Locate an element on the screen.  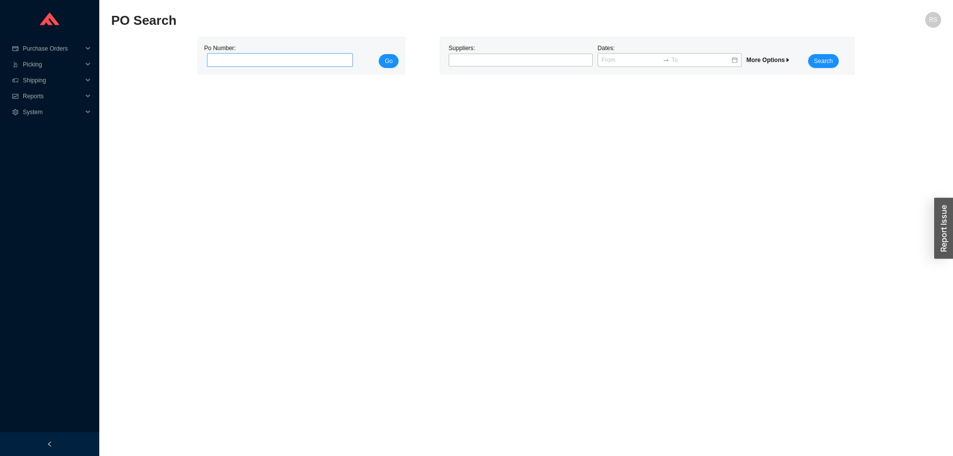
input: From is located at coordinates (631, 60).